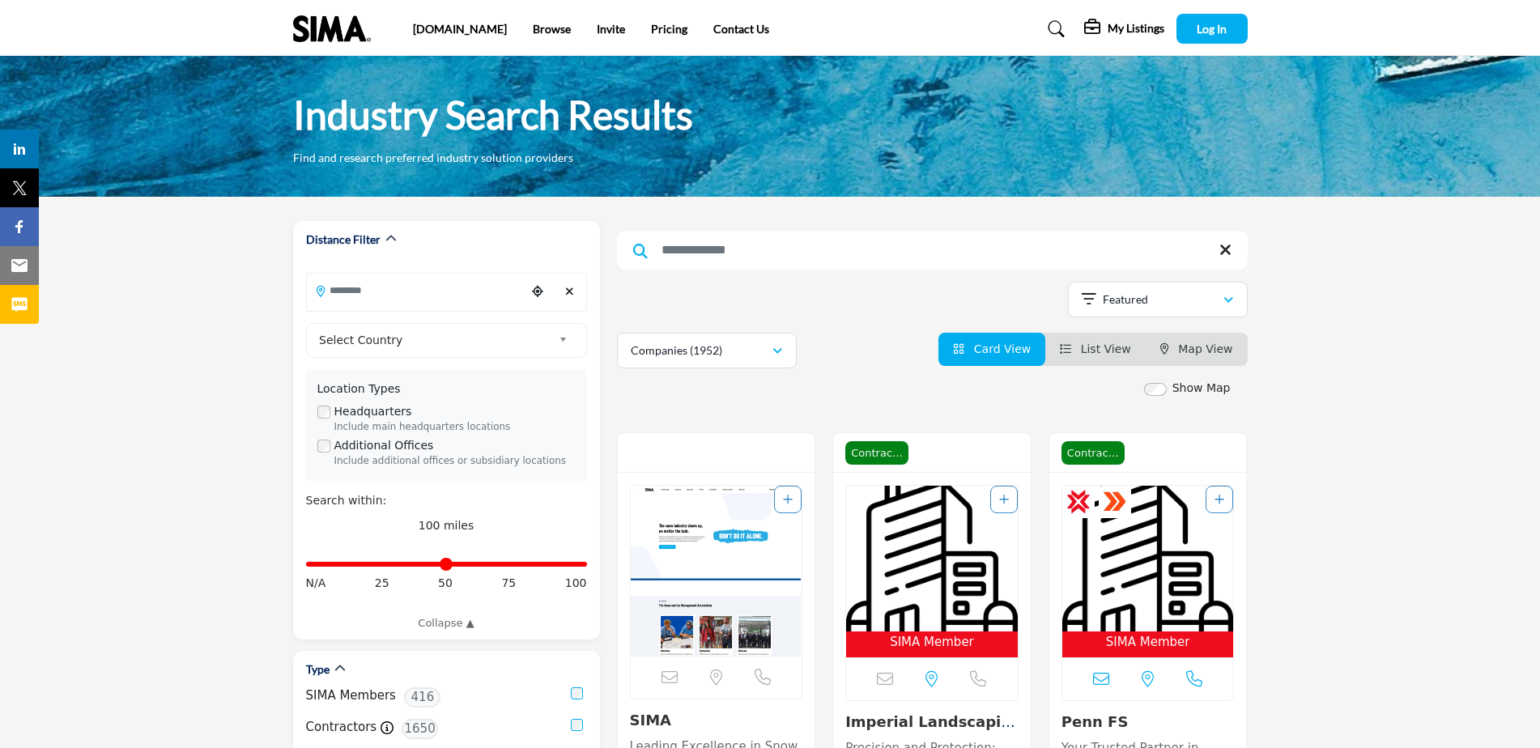 The image size is (1540, 748). Describe the element at coordinates (446, 525) in the screenshot. I see `span: 100 miles` at that location.